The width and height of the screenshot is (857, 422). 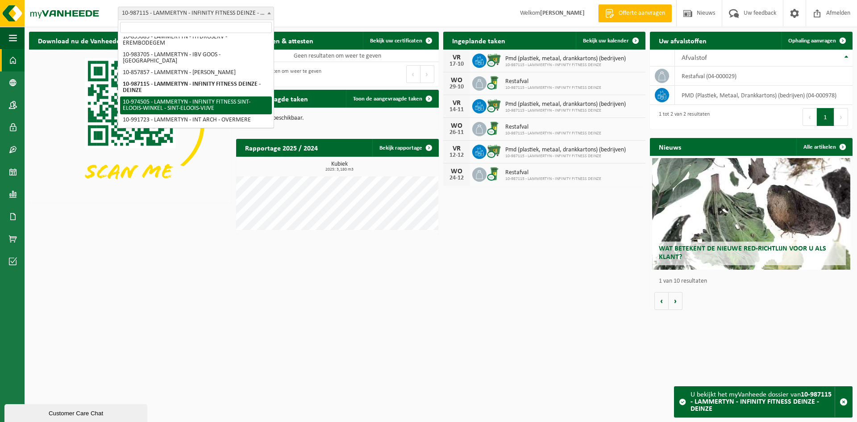 What do you see at coordinates (340, 166) in the screenshot?
I see `h3: Kubiek` at bounding box center [340, 166].